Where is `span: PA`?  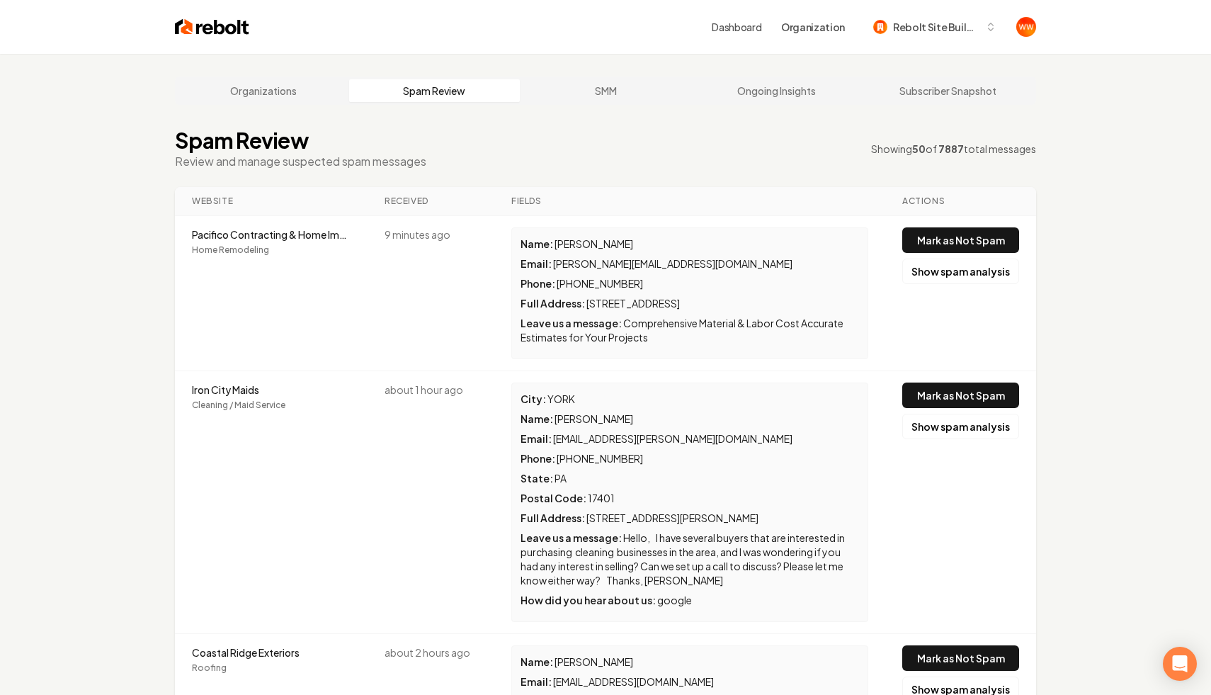
span: PA is located at coordinates (560, 478).